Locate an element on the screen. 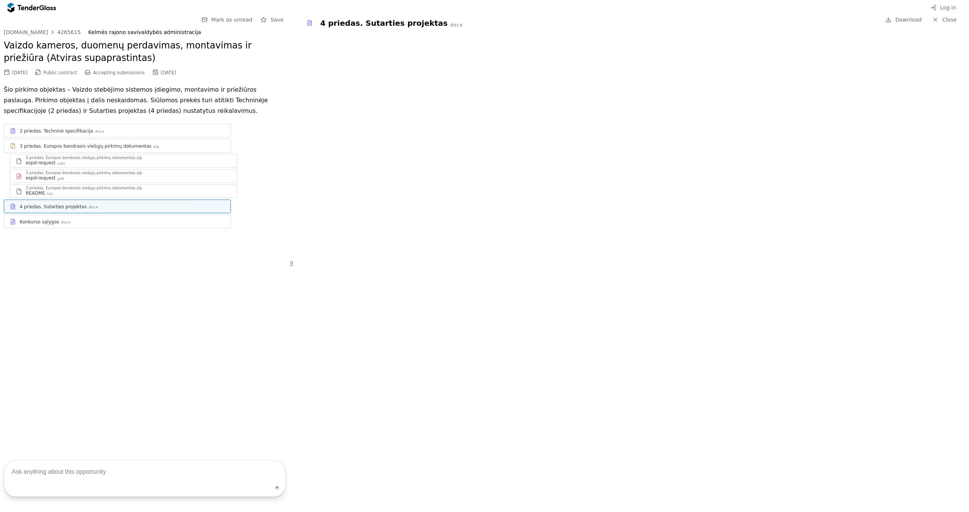  a: 3 priedas. Europos bendrasis viešųjų pirkimų dokumentas.zip is located at coordinates (117, 146).